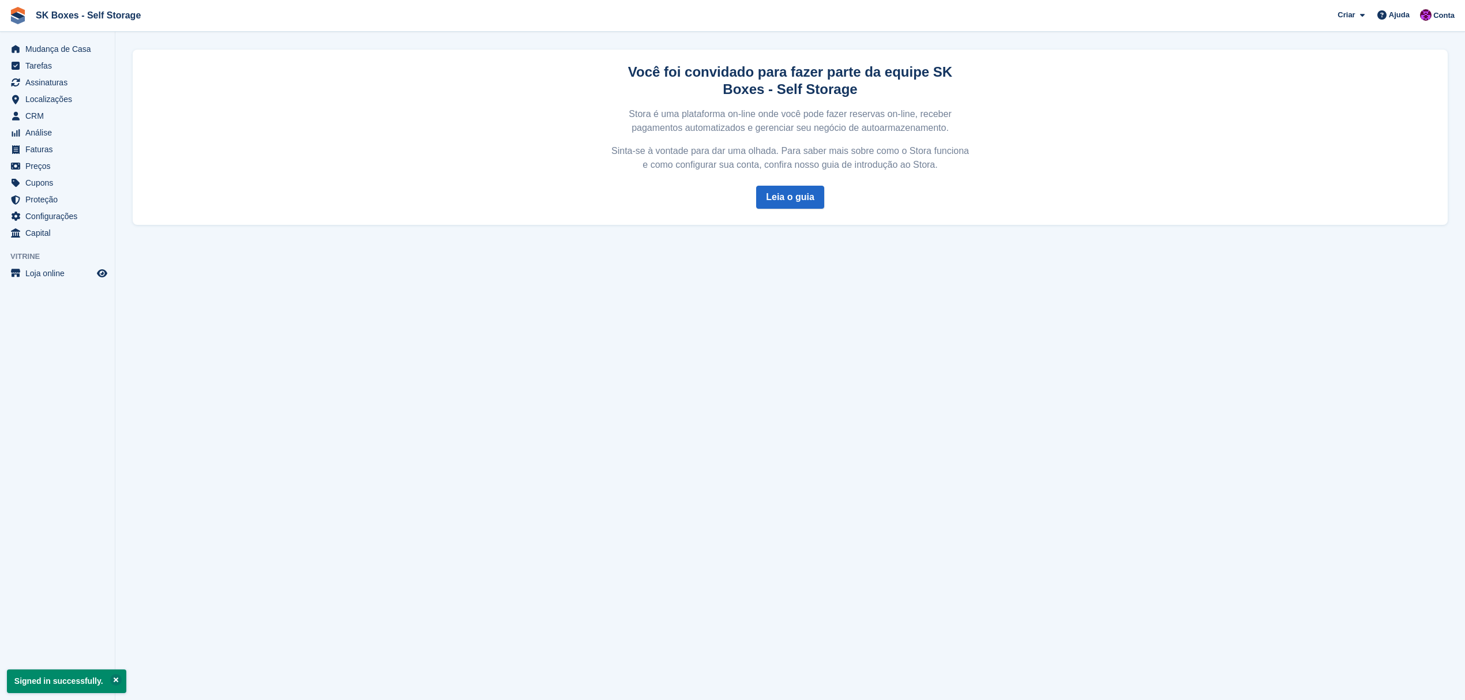 This screenshot has width=1465, height=700. Describe the element at coordinates (88, 15) in the screenshot. I see `a: SK Boxes - Self Storage` at that location.